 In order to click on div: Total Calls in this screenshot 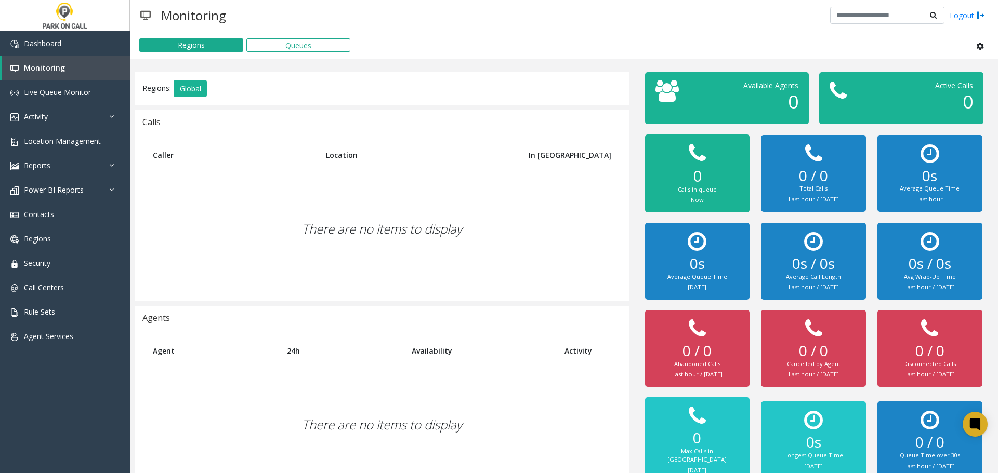, I will do `click(813, 189)`.